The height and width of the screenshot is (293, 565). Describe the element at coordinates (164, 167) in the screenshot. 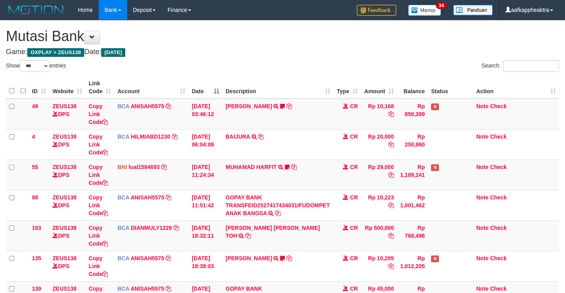

I see `a: Copy lual1584693 to clipboard` at that location.